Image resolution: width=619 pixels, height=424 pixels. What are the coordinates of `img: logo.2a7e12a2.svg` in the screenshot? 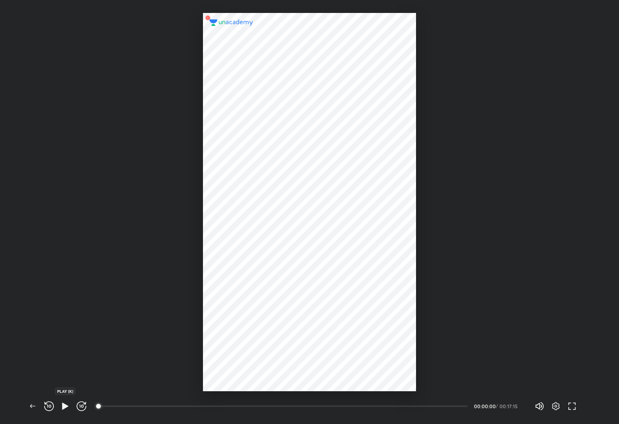 It's located at (231, 23).